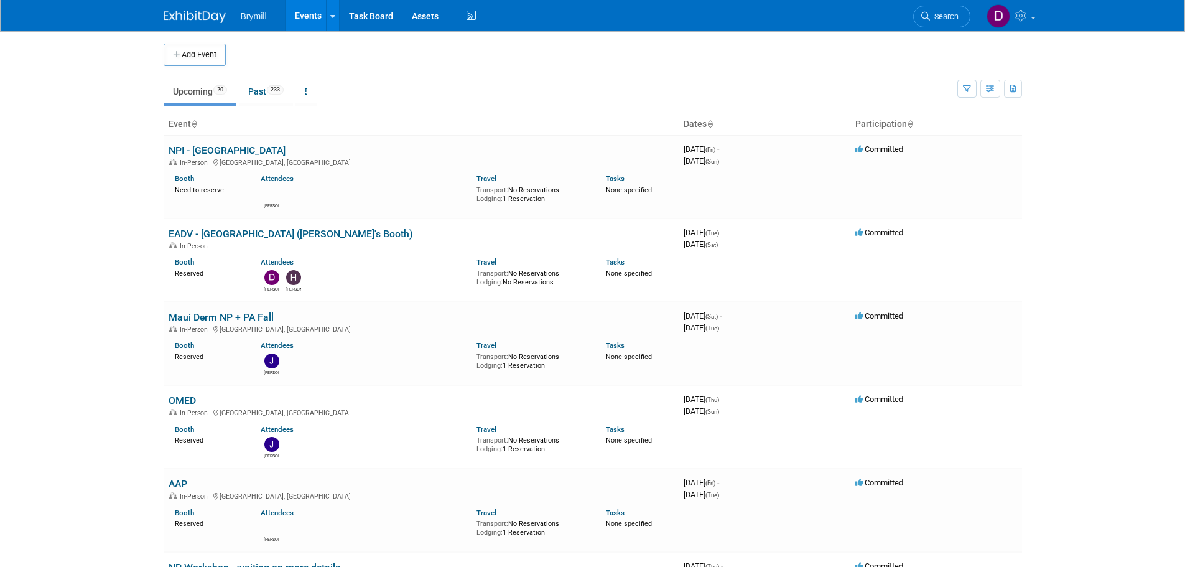 The height and width of the screenshot is (567, 1185). I want to click on a: Sort by Start Date, so click(710, 124).